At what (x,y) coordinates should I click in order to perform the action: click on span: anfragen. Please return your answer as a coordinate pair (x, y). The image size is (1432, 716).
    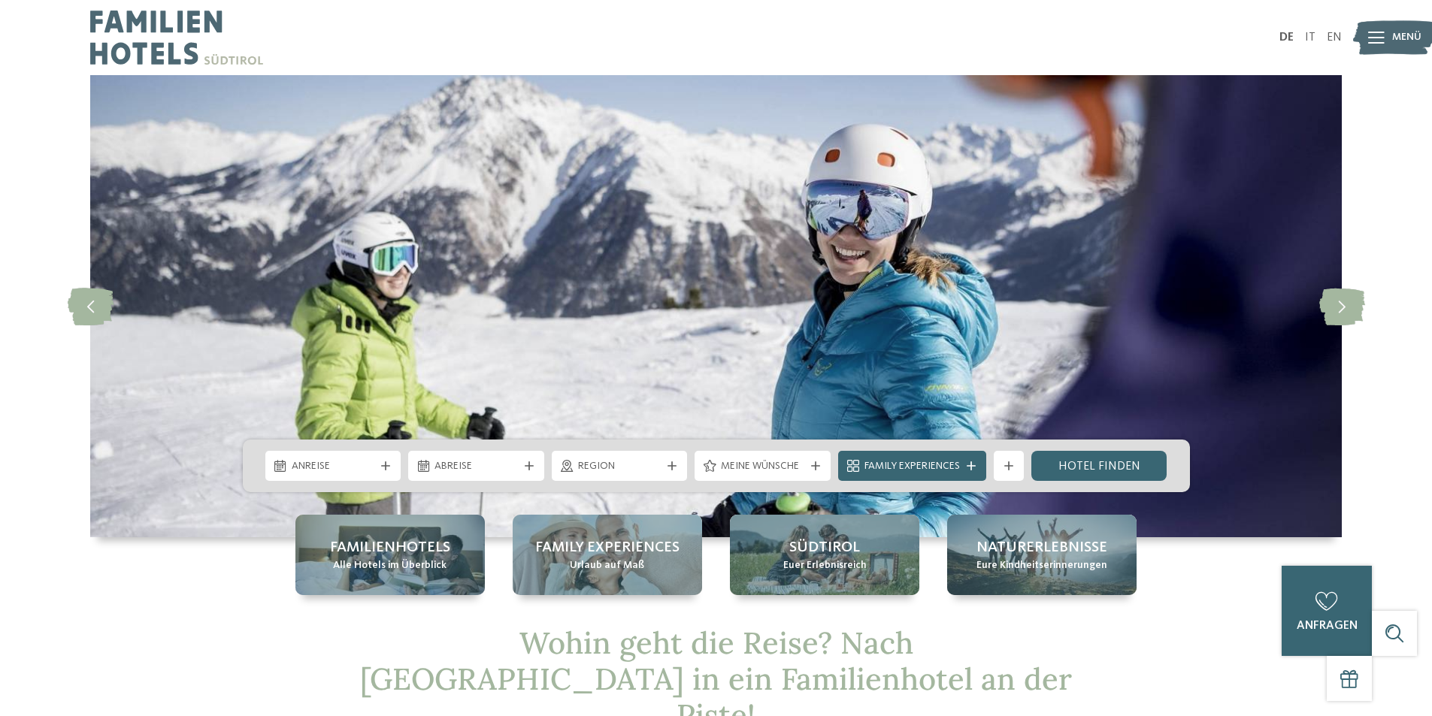
    Looking at the image, I should click on (1327, 626).